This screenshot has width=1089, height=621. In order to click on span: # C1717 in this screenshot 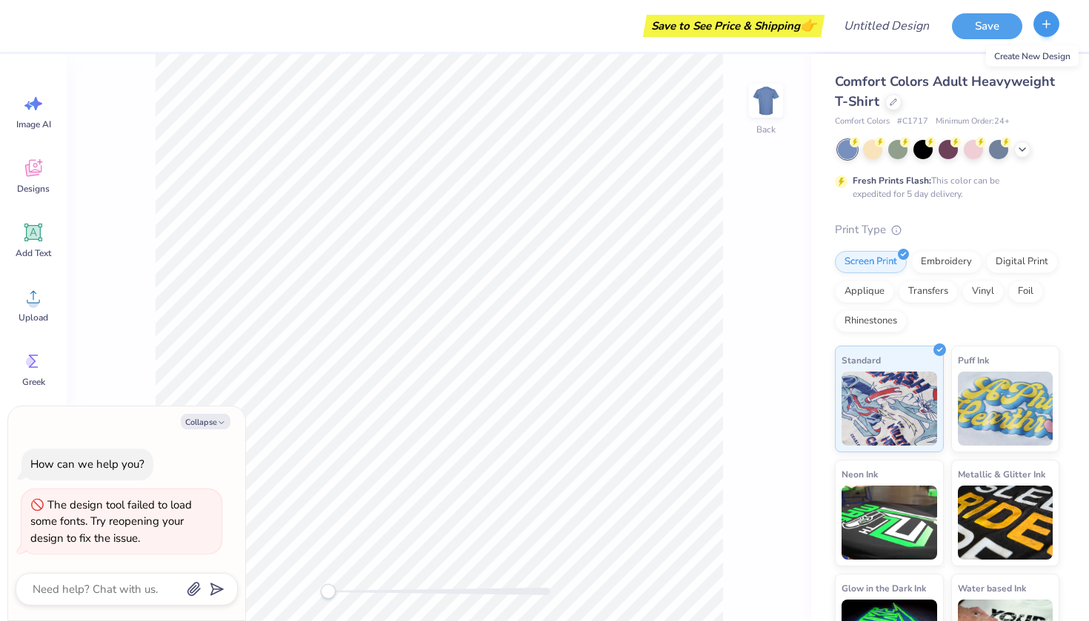, I will do `click(912, 121)`.